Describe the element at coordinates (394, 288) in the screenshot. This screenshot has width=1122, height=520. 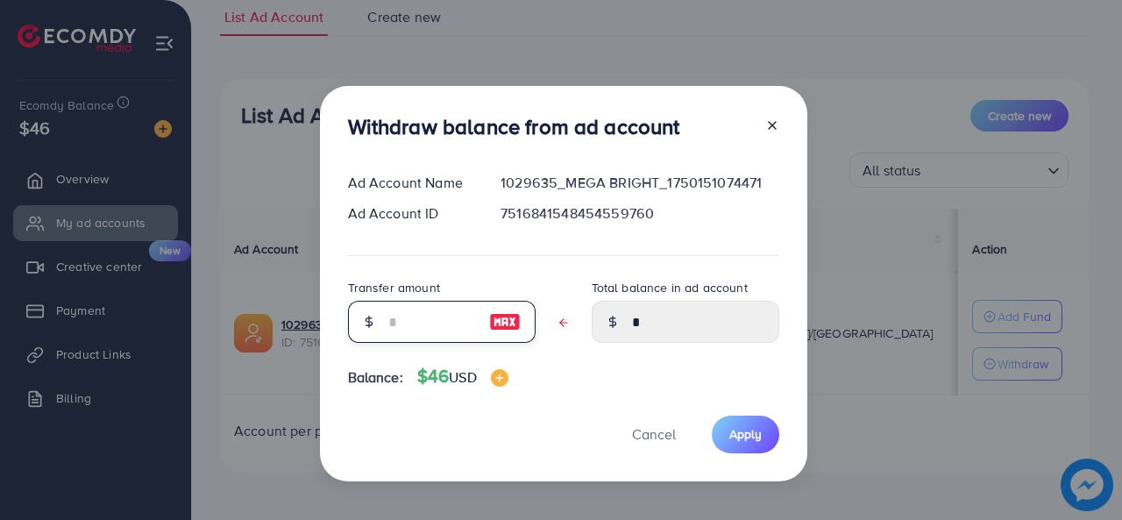
I see `label: Transfer amount` at that location.